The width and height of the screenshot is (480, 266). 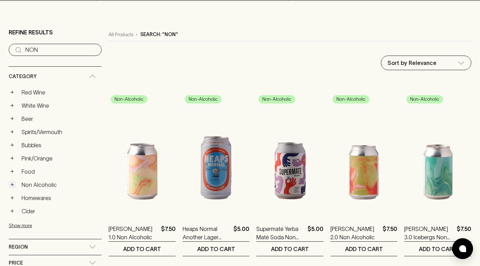 I want to click on img: TINA 1.0 Non Alcoholic, so click(x=142, y=154).